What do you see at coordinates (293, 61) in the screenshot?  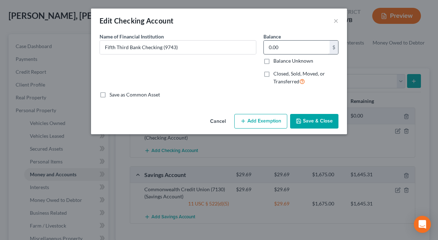 I see `label: Balance Unknown` at bounding box center [293, 61].